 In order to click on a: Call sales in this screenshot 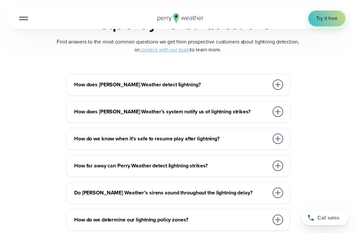, I will do `click(325, 218)`.